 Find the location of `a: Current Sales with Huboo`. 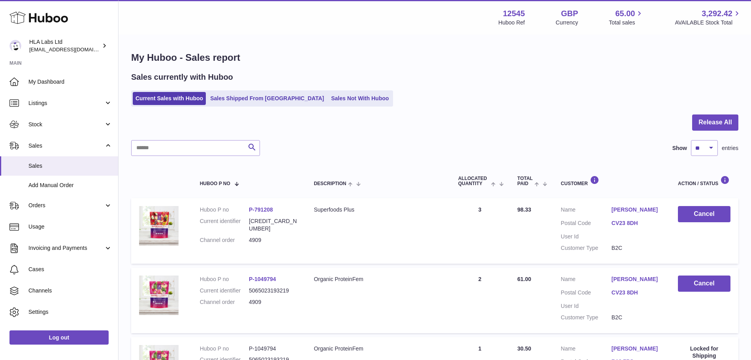

a: Current Sales with Huboo is located at coordinates (169, 98).